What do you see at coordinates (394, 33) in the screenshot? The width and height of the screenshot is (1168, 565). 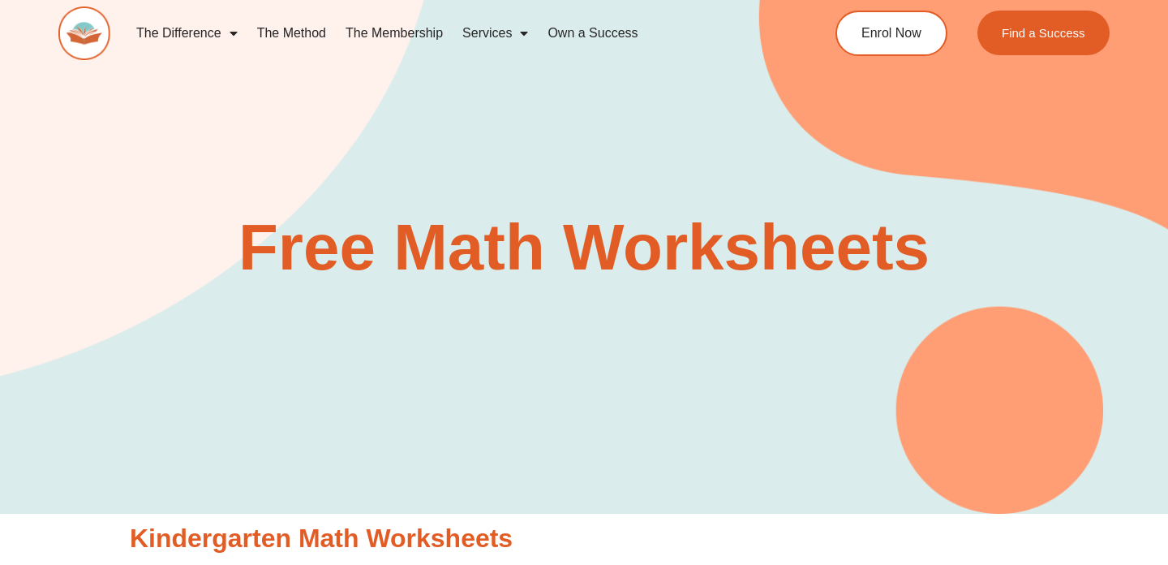 I see `a: The Membership` at bounding box center [394, 33].